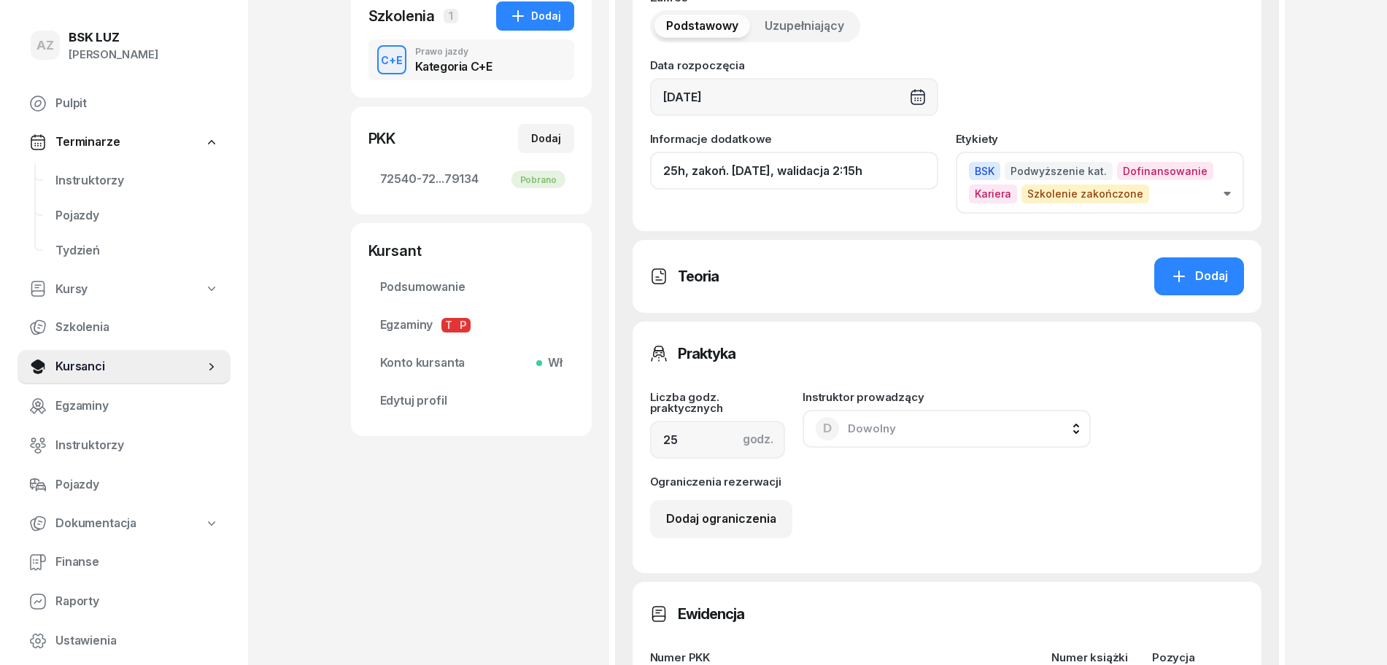  I want to click on a: Dokumentacja, so click(124, 524).